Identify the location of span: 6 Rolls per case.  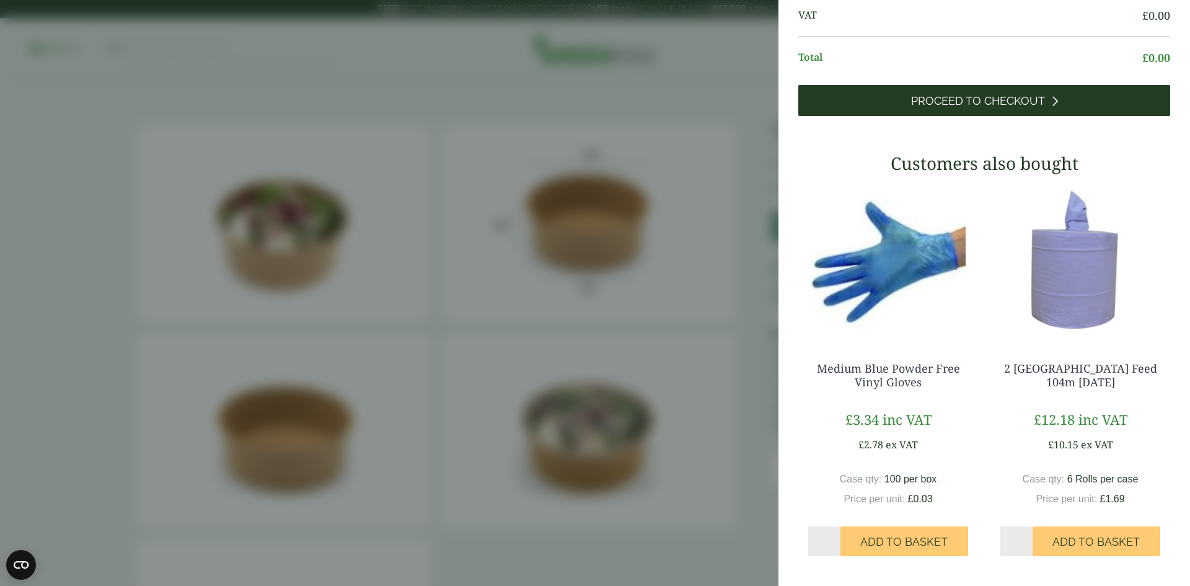
(1103, 479).